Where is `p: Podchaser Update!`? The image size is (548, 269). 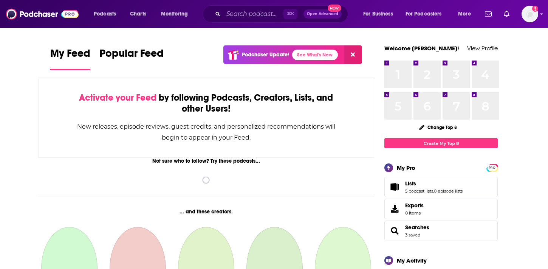 p: Podchaser Update! is located at coordinates (265, 54).